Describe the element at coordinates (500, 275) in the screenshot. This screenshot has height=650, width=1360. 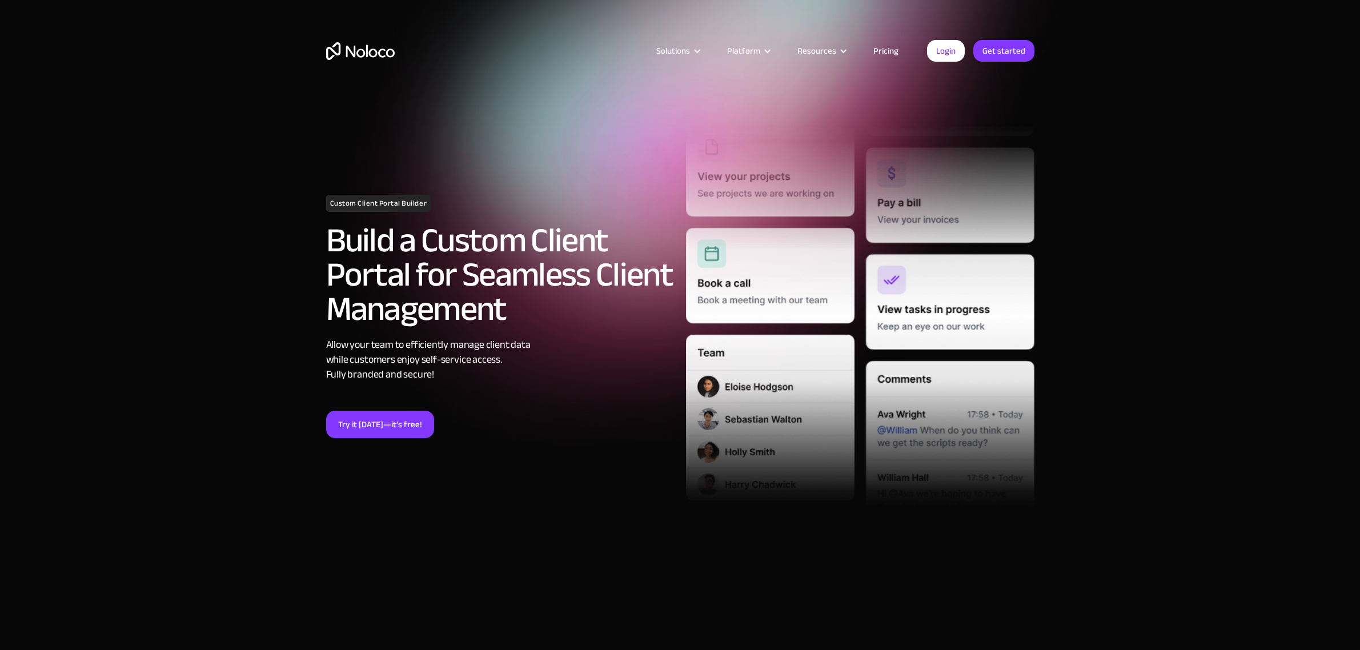
I see `h2: Build a Custom Client Portal for Seamless Client Management` at that location.